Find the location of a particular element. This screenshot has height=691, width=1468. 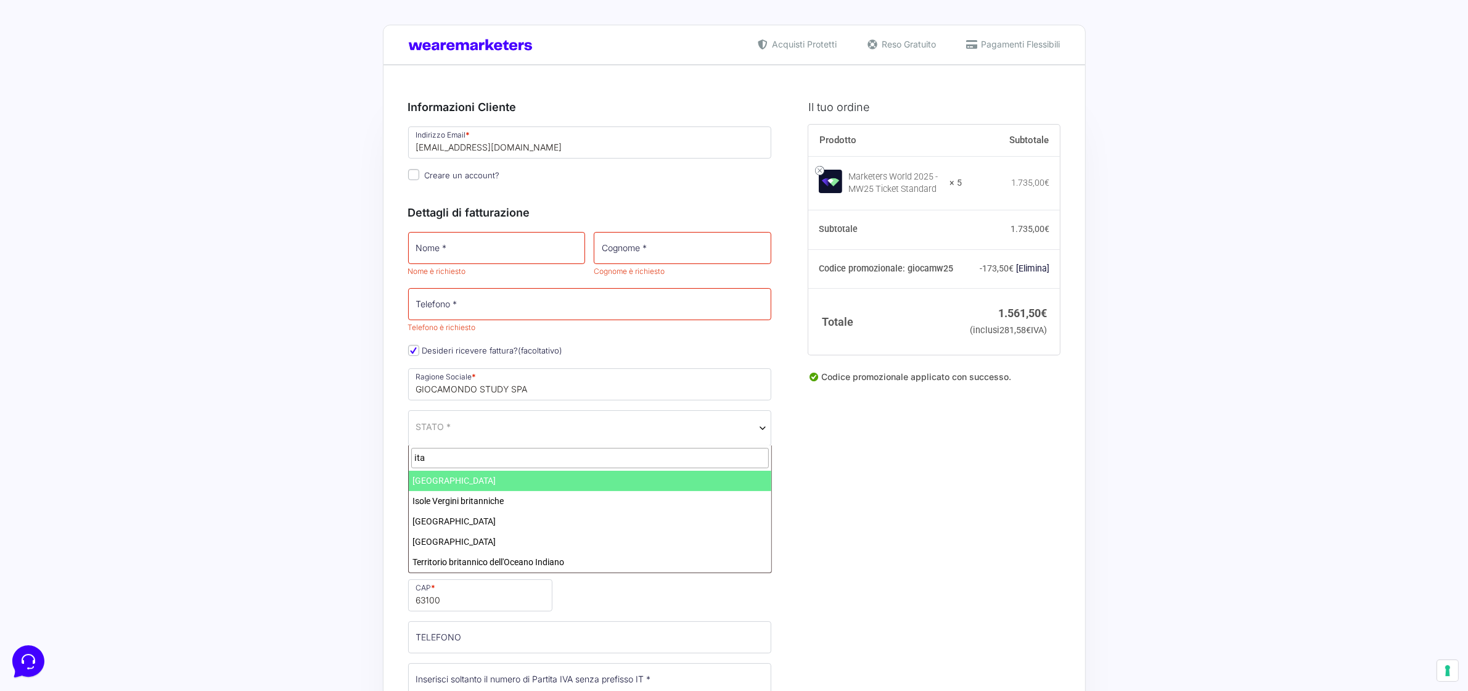

bdi: 1.561,50 is located at coordinates (1023, 313).